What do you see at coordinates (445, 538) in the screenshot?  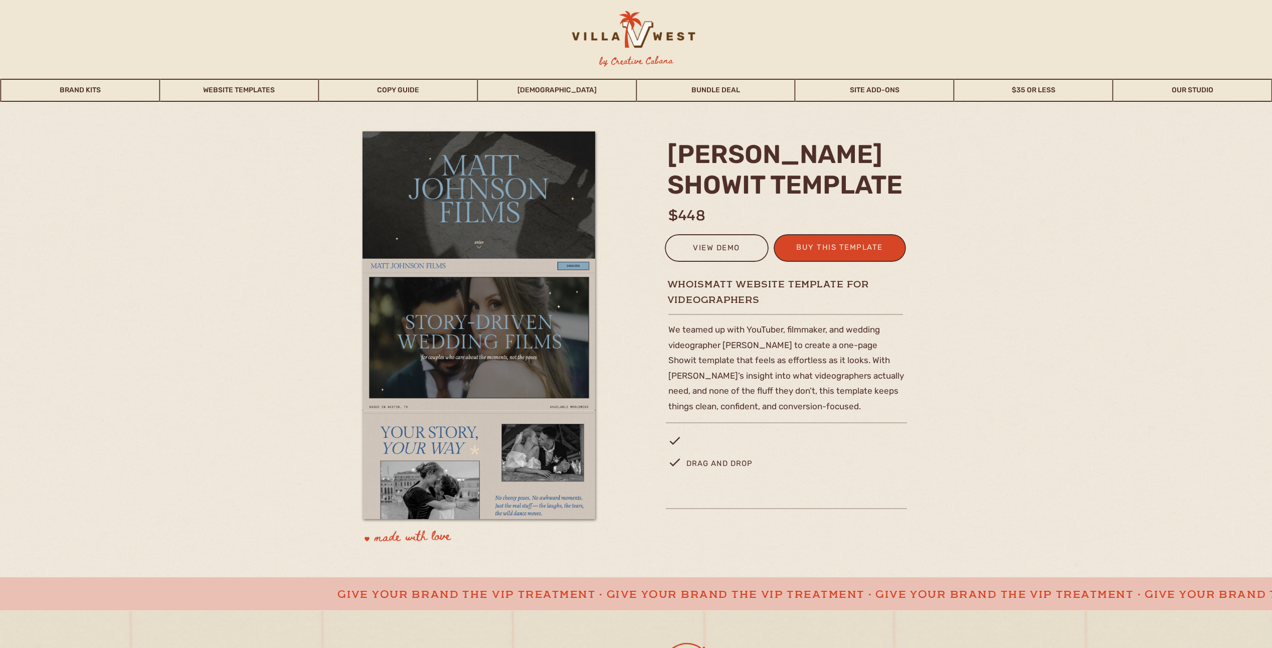 I see `p: made with love` at bounding box center [445, 538].